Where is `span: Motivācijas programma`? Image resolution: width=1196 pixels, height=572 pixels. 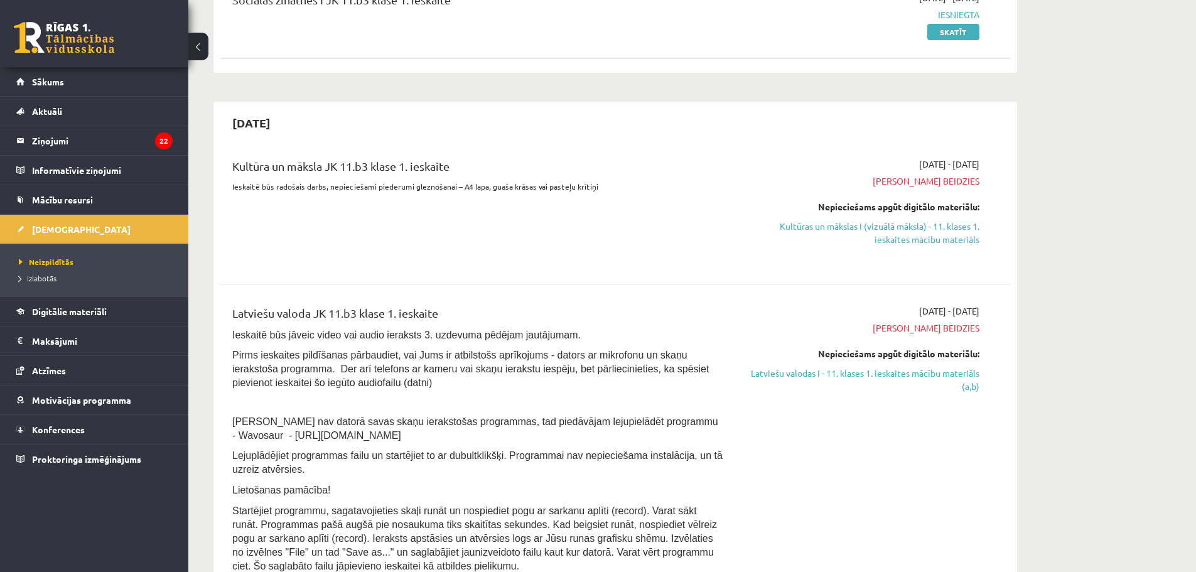
span: Motivācijas programma is located at coordinates (82, 400).